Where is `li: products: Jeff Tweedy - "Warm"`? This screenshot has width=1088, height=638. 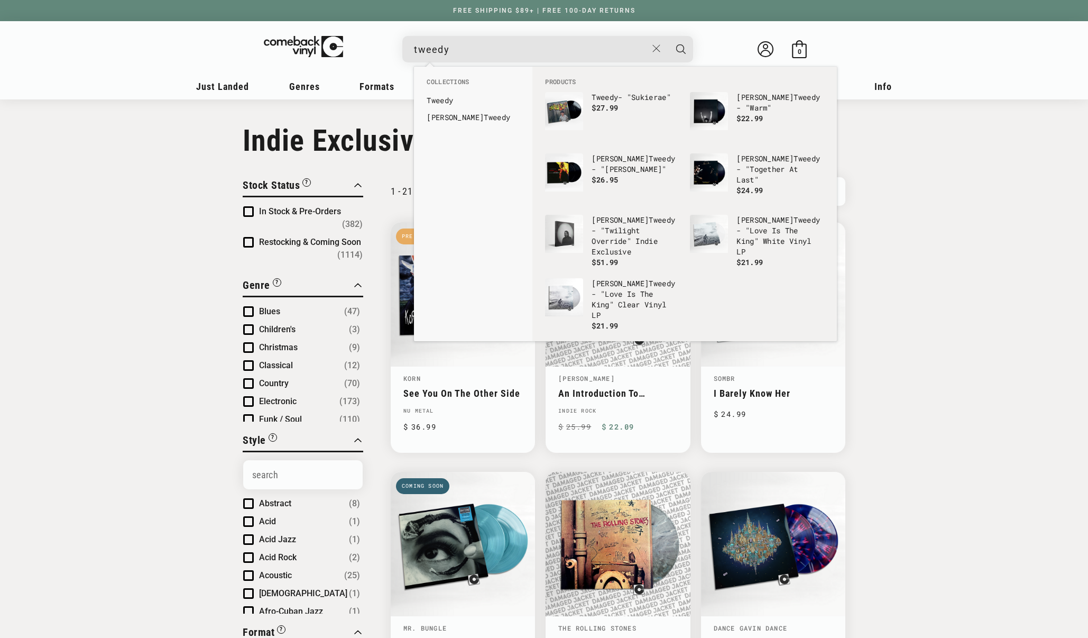 li: products: Jeff Tweedy - "Warm" is located at coordinates (757, 117).